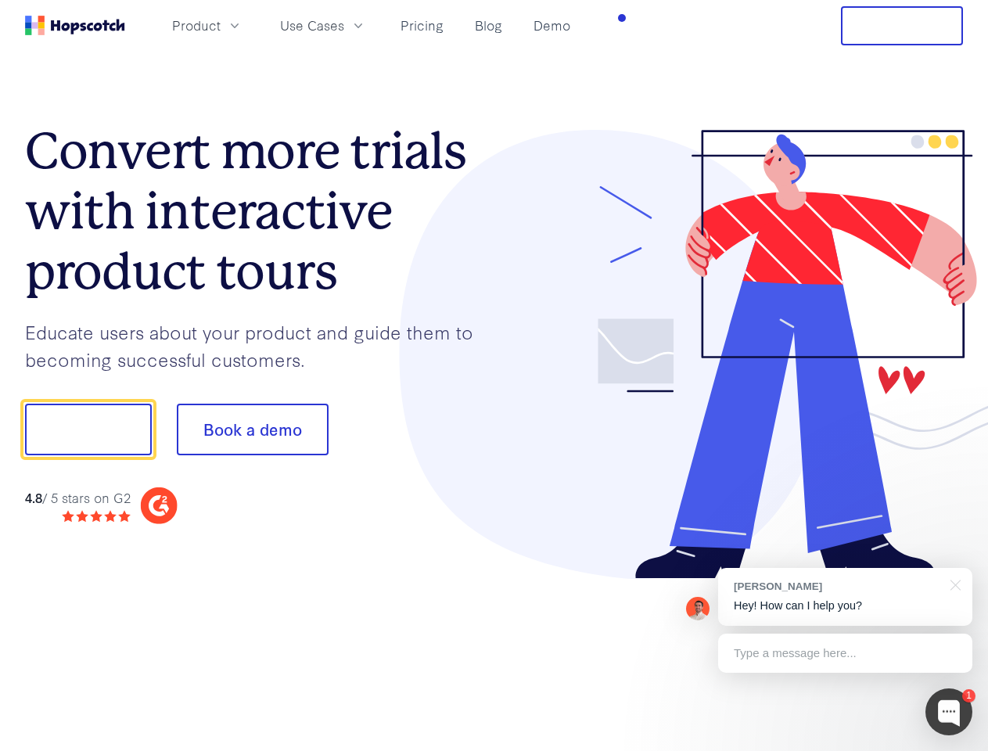  I want to click on p: Educate users about your product and guide them to becoming successful customers., so click(260, 345).